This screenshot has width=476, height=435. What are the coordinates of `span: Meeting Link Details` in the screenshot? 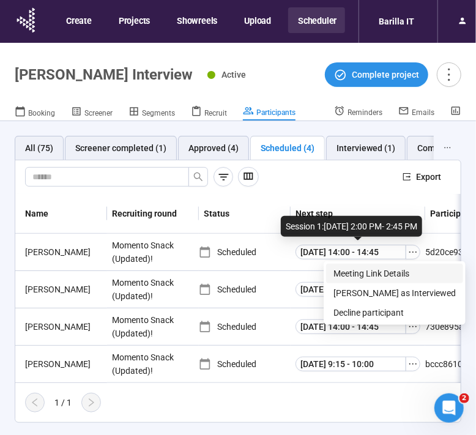 It's located at (395, 273).